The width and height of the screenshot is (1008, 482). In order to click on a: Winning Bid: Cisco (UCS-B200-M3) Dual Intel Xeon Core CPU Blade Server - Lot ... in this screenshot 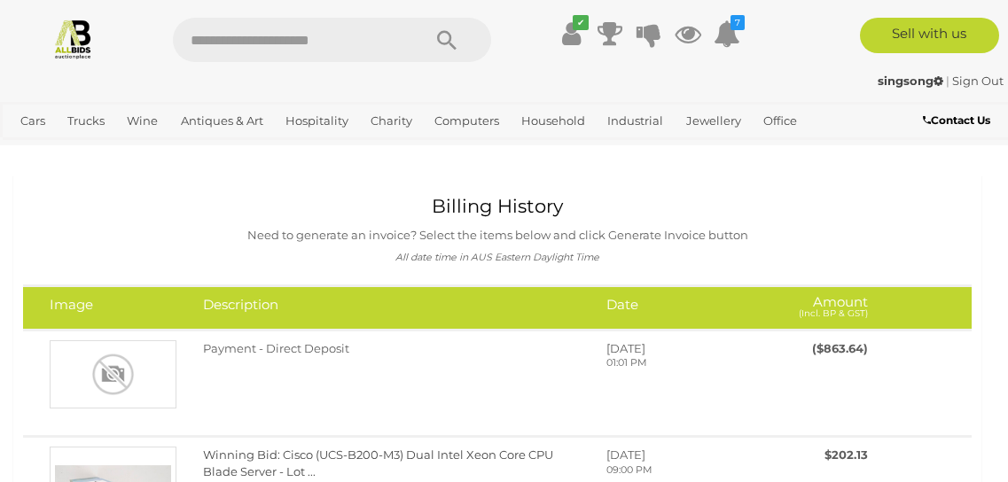, I will do `click(378, 463)`.